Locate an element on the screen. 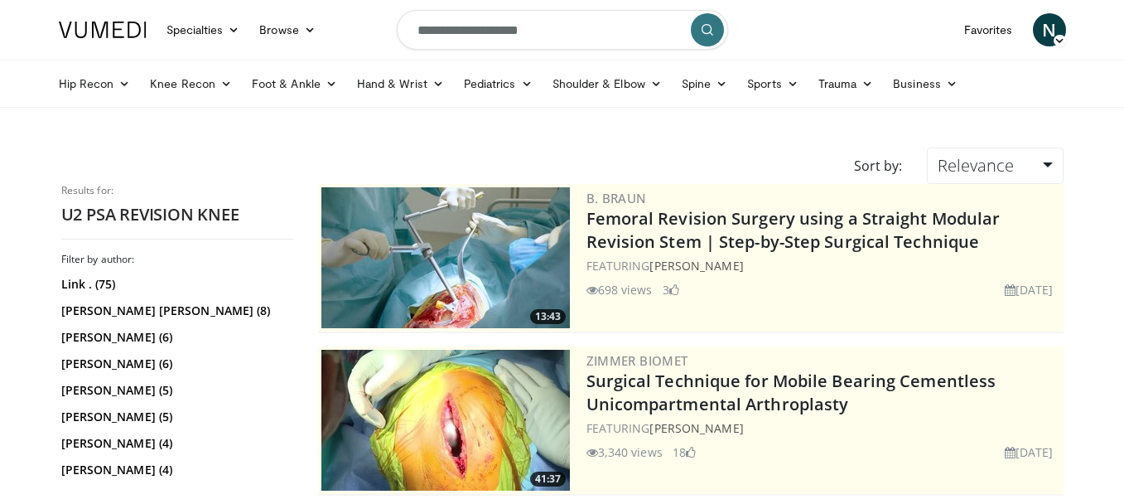 The width and height of the screenshot is (1124, 504). a: Knee Recon is located at coordinates (191, 84).